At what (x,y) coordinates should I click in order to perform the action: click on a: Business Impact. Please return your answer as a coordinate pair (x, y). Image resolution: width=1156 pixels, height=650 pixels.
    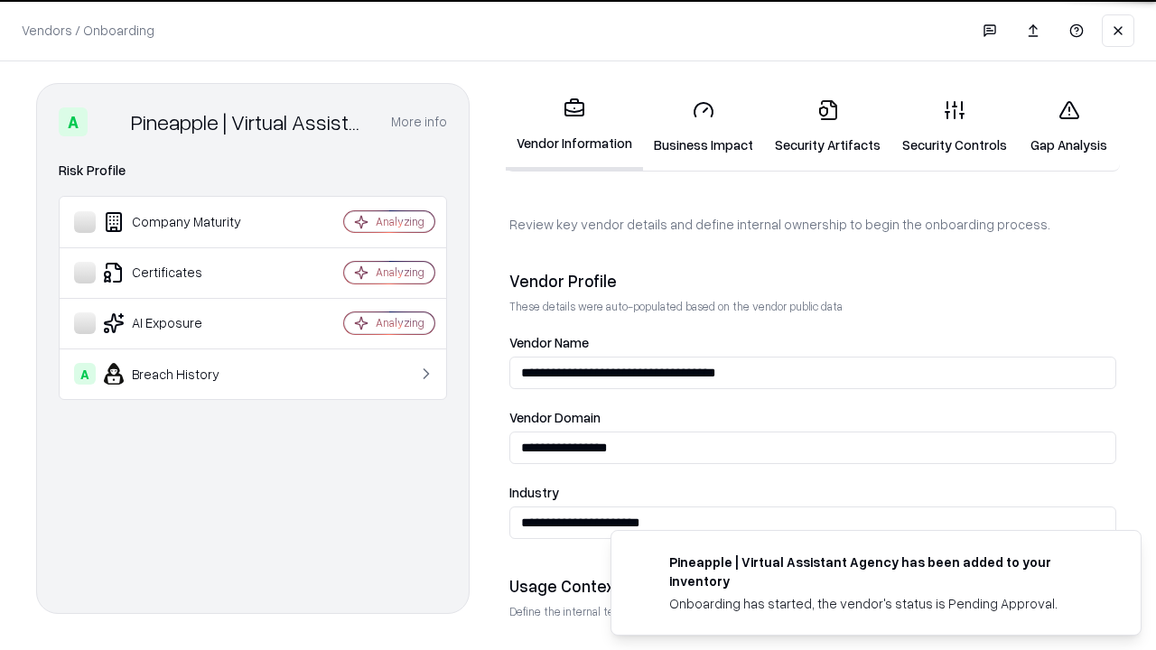
    Looking at the image, I should click on (704, 126).